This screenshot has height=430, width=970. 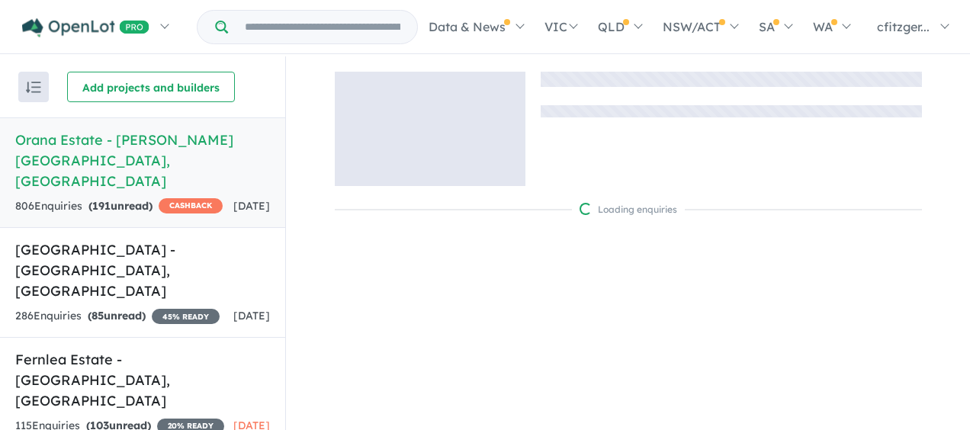 What do you see at coordinates (185, 316) in the screenshot?
I see `span: 45 % READY` at bounding box center [185, 316].